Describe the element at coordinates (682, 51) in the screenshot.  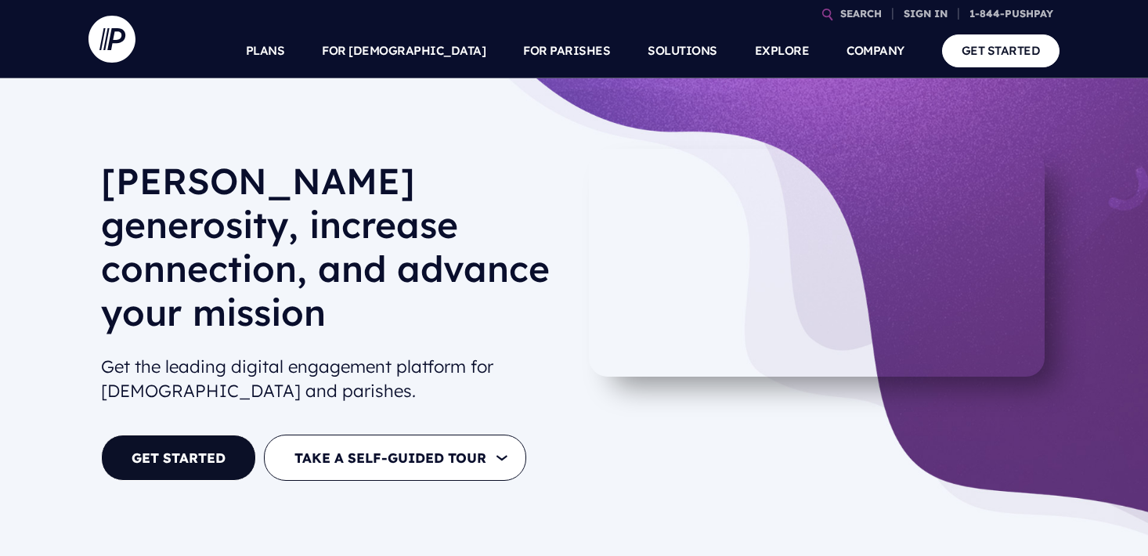
I see `a: SOLUTIONS` at that location.